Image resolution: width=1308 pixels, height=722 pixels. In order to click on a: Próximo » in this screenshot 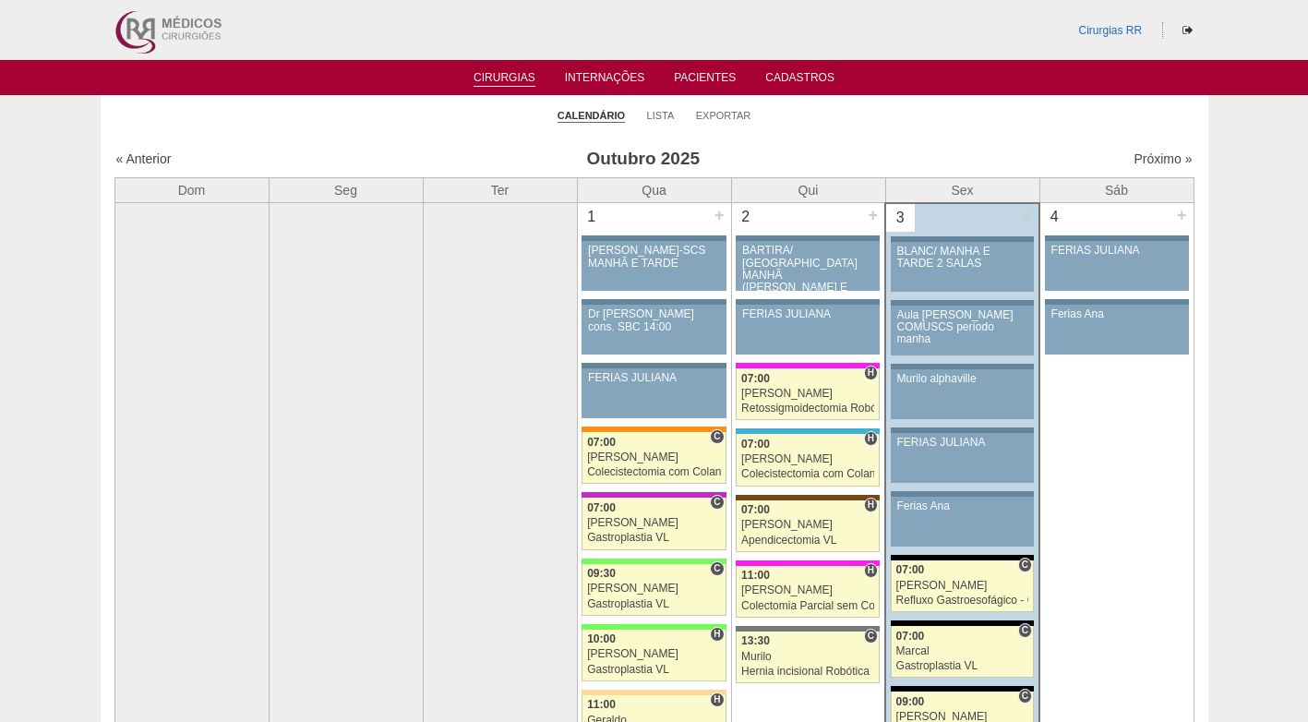, I will do `click(1162, 159)`.